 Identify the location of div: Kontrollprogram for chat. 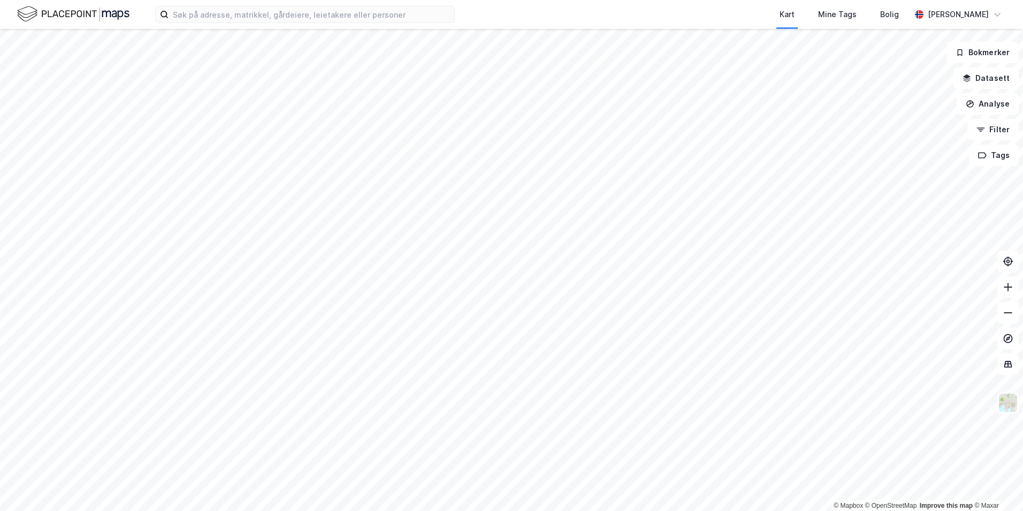
(996, 485).